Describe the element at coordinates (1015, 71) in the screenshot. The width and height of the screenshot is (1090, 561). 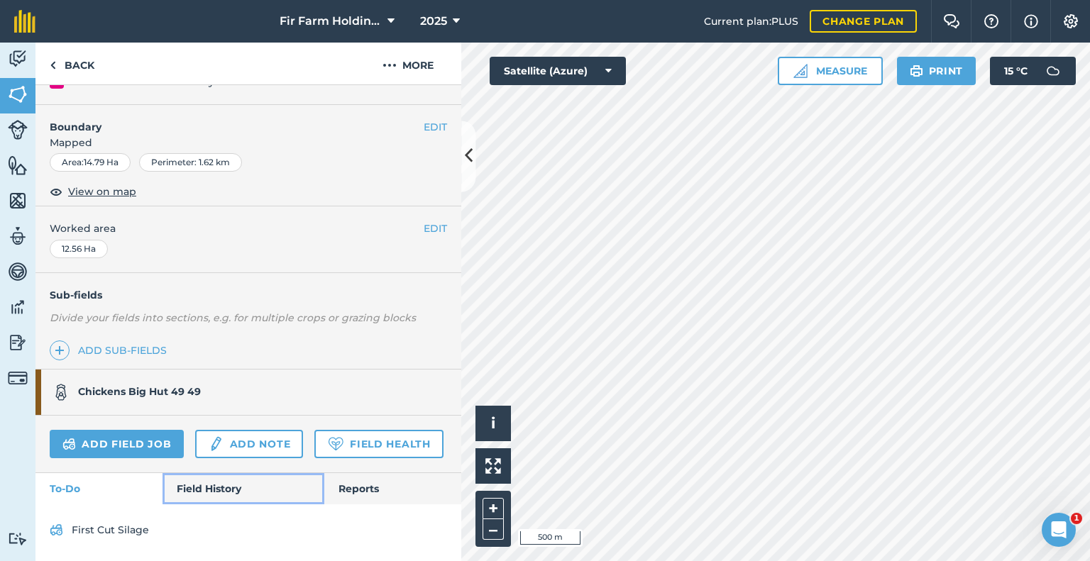
I see `span: 15 ° C` at that location.